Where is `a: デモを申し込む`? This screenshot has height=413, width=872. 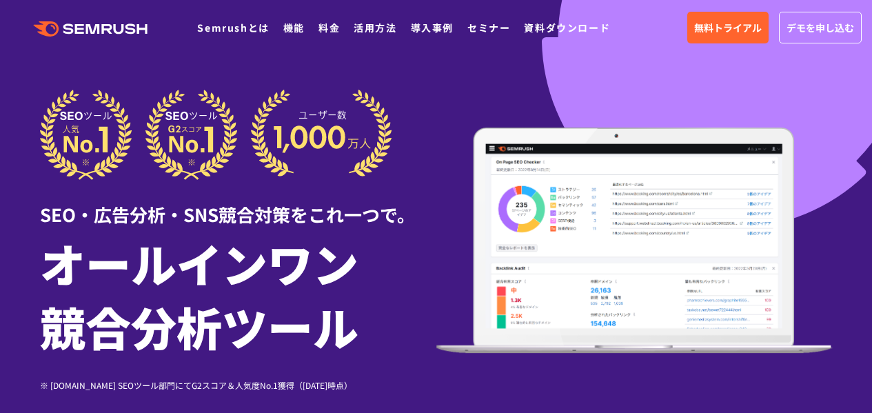 a: デモを申し込む is located at coordinates (820, 28).